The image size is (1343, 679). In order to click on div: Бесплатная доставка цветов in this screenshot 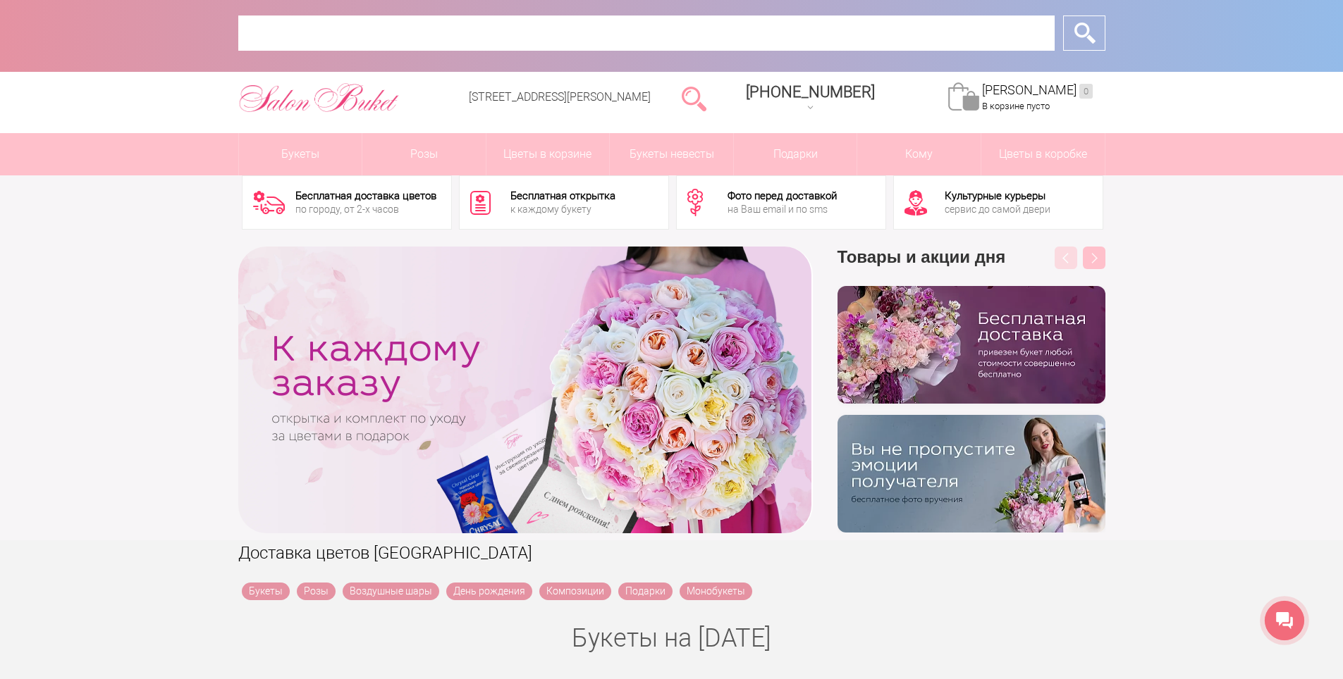, I will do `click(366, 196)`.